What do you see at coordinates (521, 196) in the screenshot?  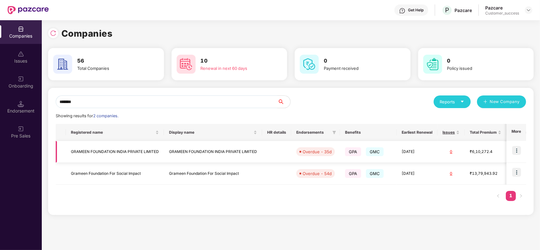 I see `button: right` at bounding box center [521, 196].